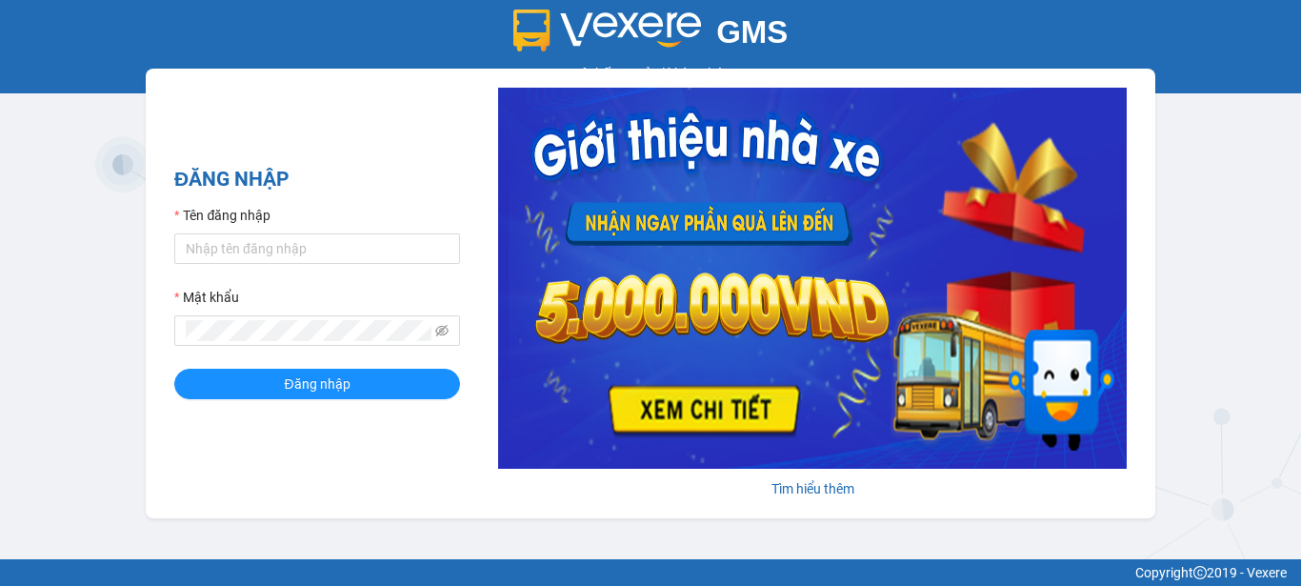  Describe the element at coordinates (651, 36) in the screenshot. I see `a: GMS` at that location.